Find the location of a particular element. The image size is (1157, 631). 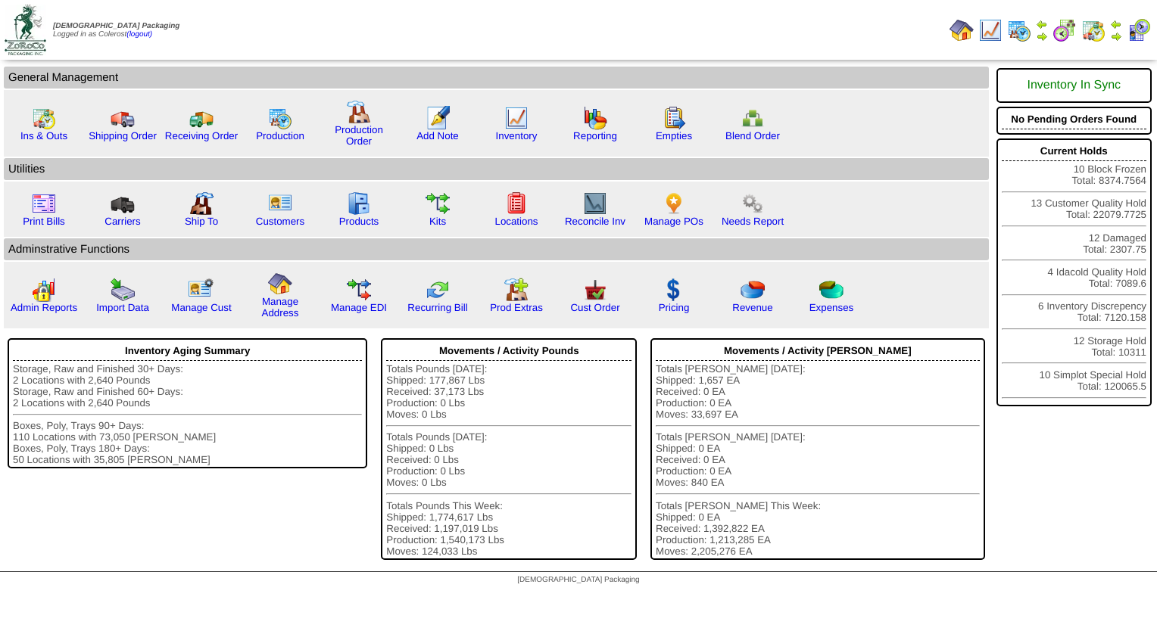

img: dollar.gif is located at coordinates (674, 290).